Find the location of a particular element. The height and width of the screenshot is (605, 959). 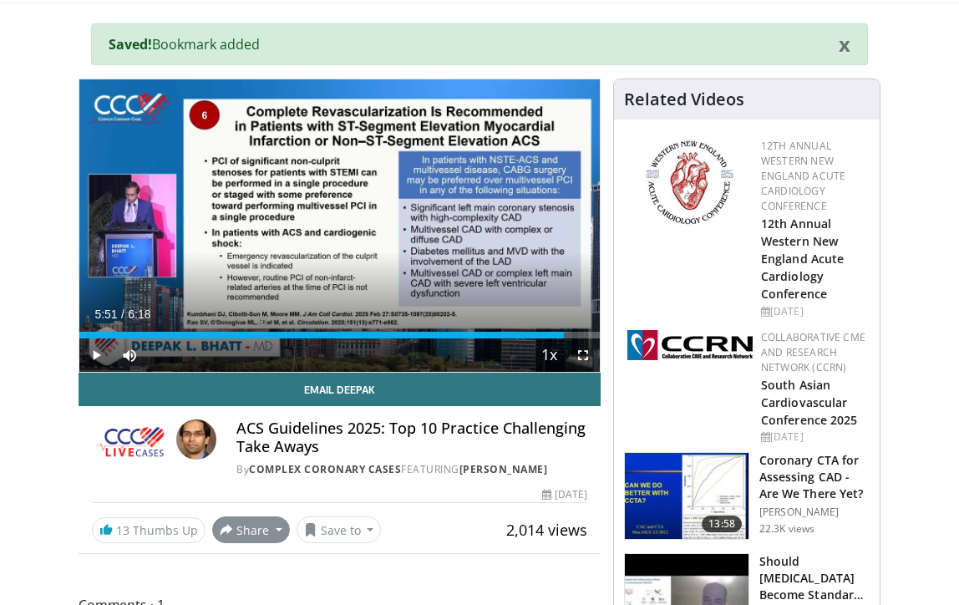

a: South Asian Cardiovascular Conference 2025 is located at coordinates (810, 402).